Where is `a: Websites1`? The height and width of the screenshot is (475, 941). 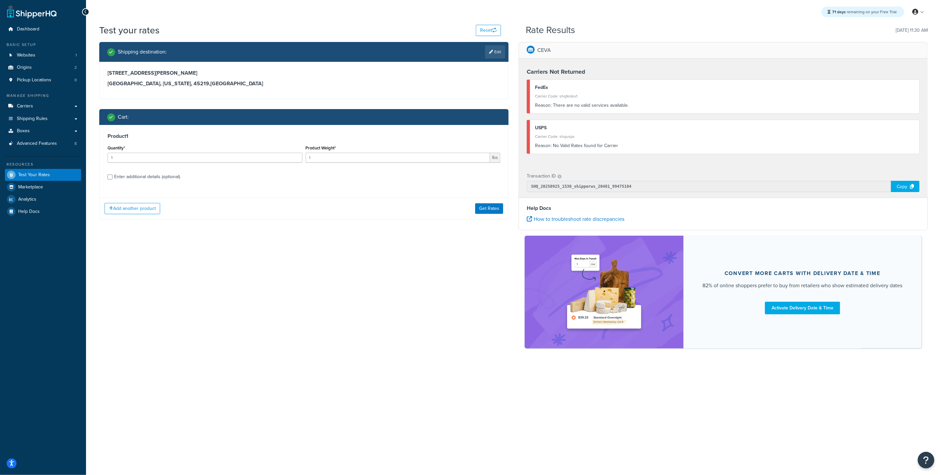 a: Websites1 is located at coordinates (43, 55).